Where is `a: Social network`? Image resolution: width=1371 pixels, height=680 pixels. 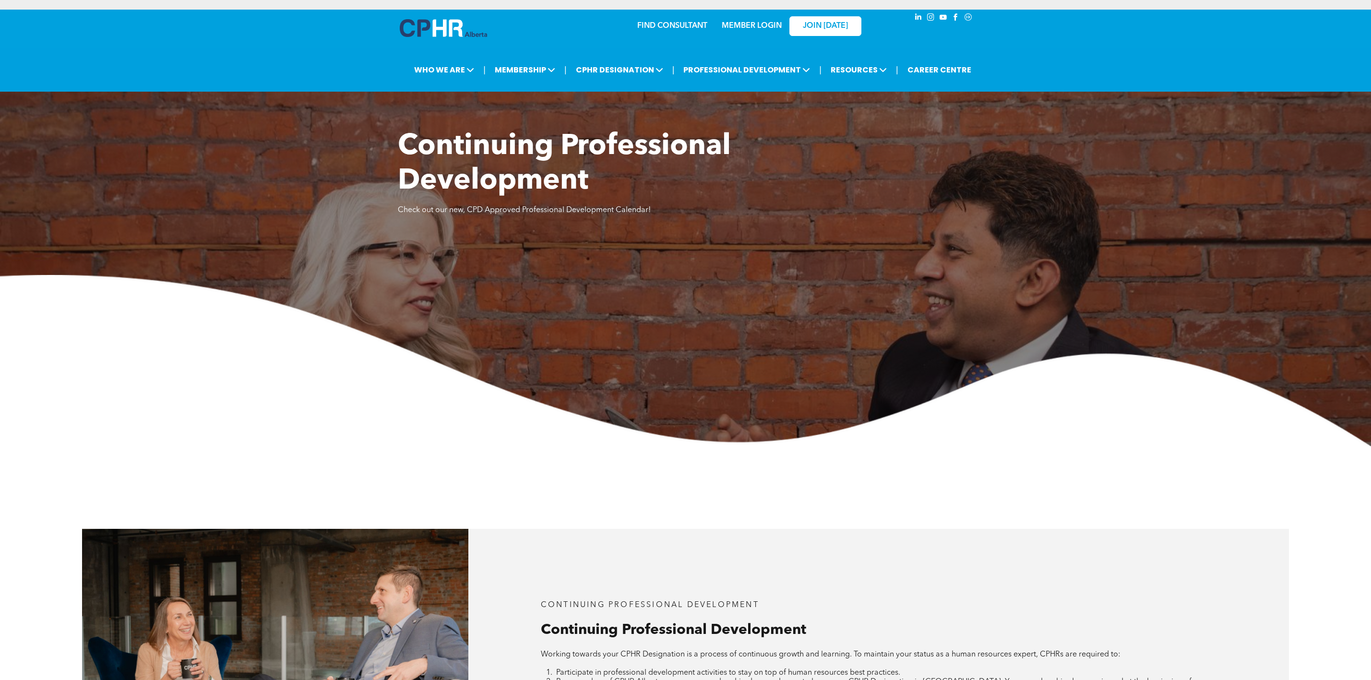
a: Social network is located at coordinates (969, 18).